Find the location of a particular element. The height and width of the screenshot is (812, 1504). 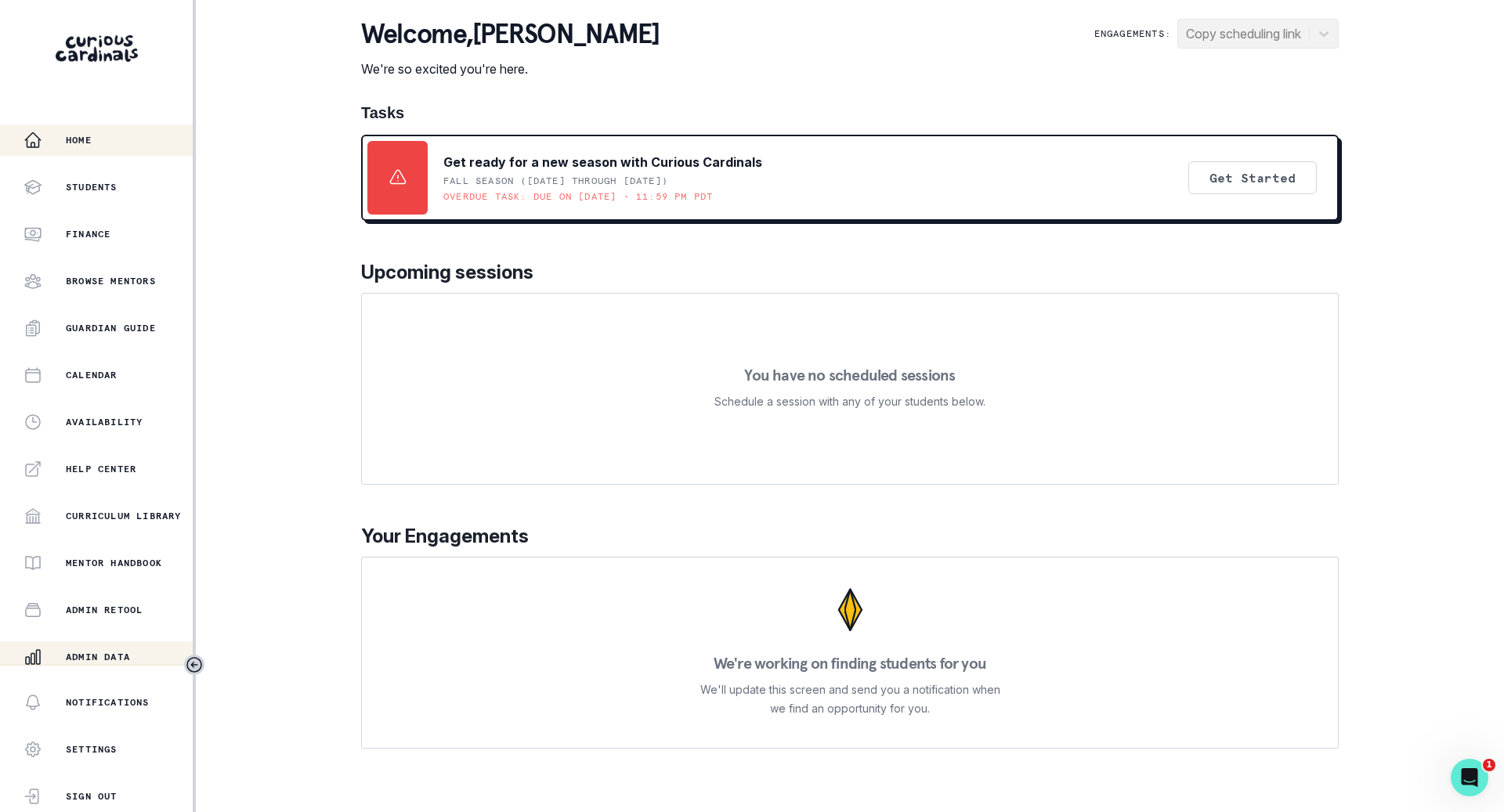

p: We're working on finding students for you is located at coordinates (850, 663).